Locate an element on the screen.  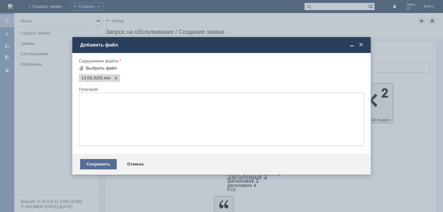
span: Свернуть (Ctrl + M) is located at coordinates (352, 45).